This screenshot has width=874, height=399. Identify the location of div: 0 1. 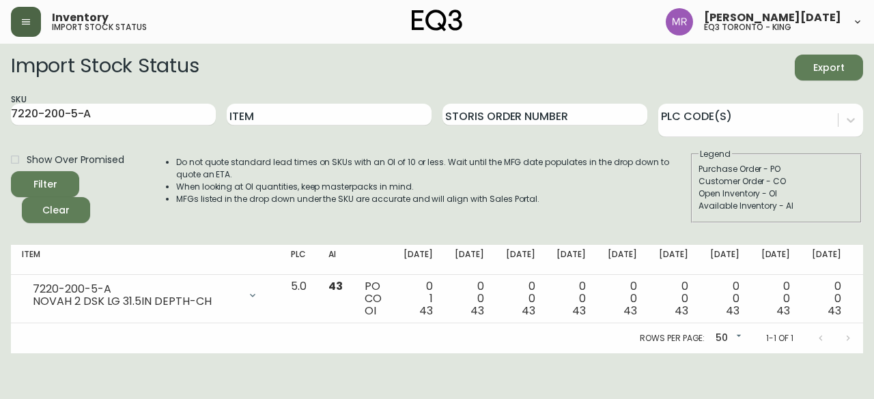
(418, 299).